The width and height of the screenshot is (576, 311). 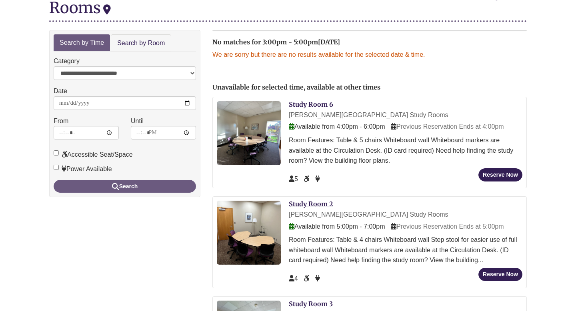 I want to click on a: Study Room 3, so click(x=311, y=304).